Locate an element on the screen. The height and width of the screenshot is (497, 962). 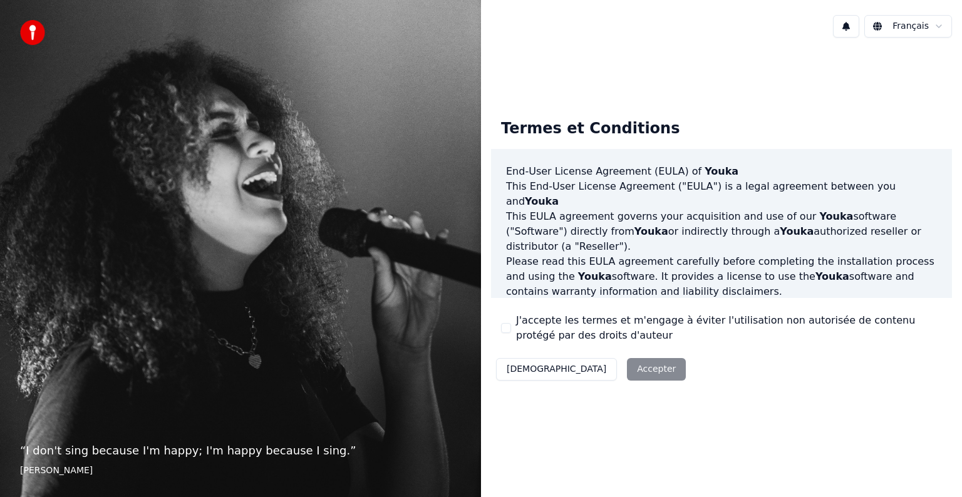
h3: End-User License Agreement (EULA) of is located at coordinates (722, 172).